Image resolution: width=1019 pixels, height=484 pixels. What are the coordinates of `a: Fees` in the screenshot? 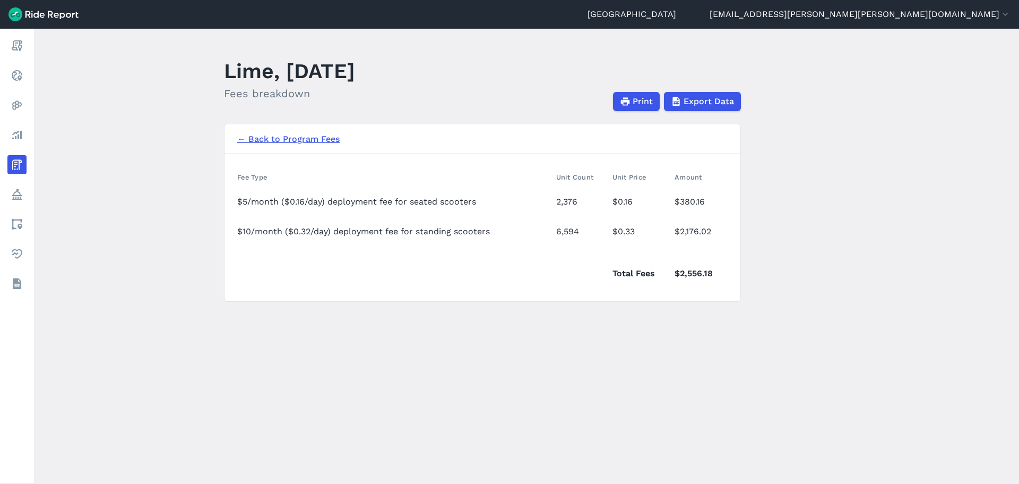 It's located at (17, 165).